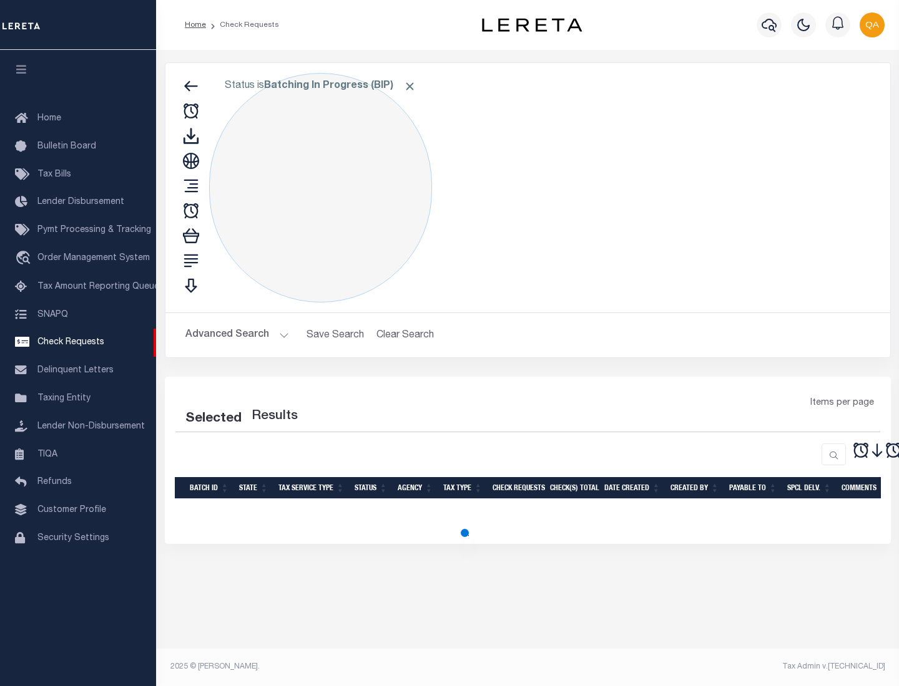 This screenshot has height=686, width=899. What do you see at coordinates (94, 230) in the screenshot?
I see `span: Pymt Processing & Tracking` at bounding box center [94, 230].